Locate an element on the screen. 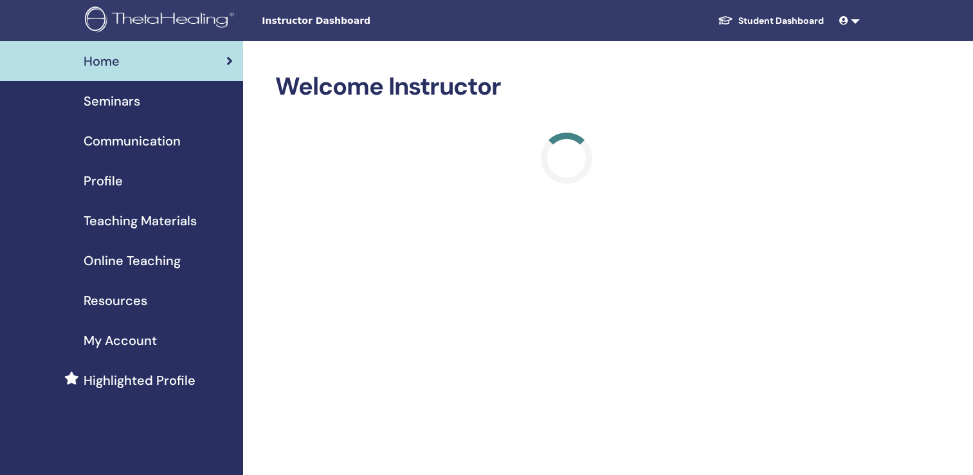  span: Online Teaching is located at coordinates (132, 261).